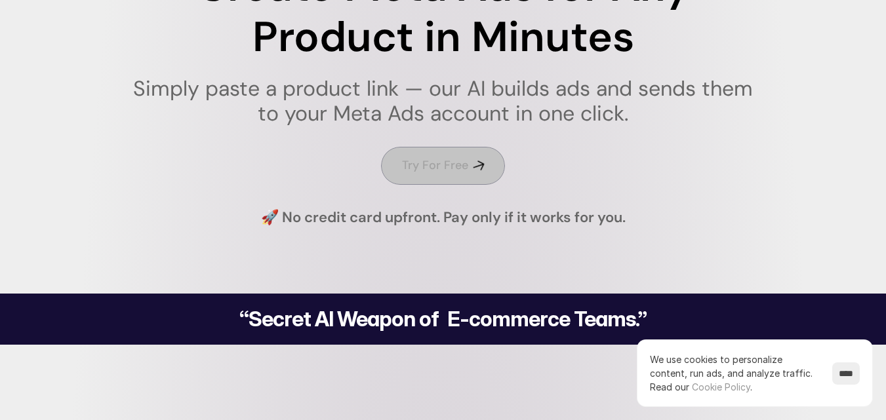  Describe the element at coordinates (442, 165) in the screenshot. I see `a: Try For Free` at that location.